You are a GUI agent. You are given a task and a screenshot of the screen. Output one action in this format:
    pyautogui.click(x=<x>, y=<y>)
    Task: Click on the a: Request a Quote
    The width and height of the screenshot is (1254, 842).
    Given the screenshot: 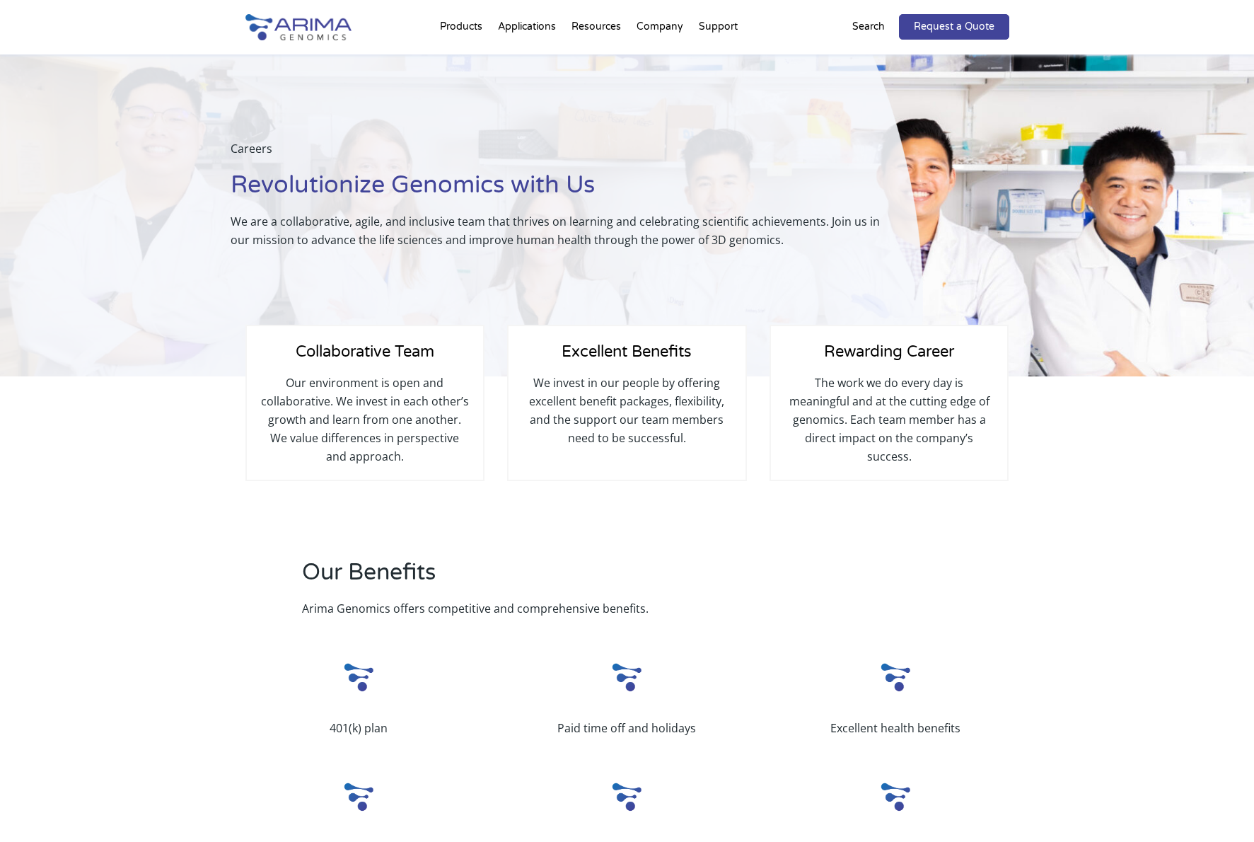 What is the action you would take?
    pyautogui.click(x=954, y=27)
    